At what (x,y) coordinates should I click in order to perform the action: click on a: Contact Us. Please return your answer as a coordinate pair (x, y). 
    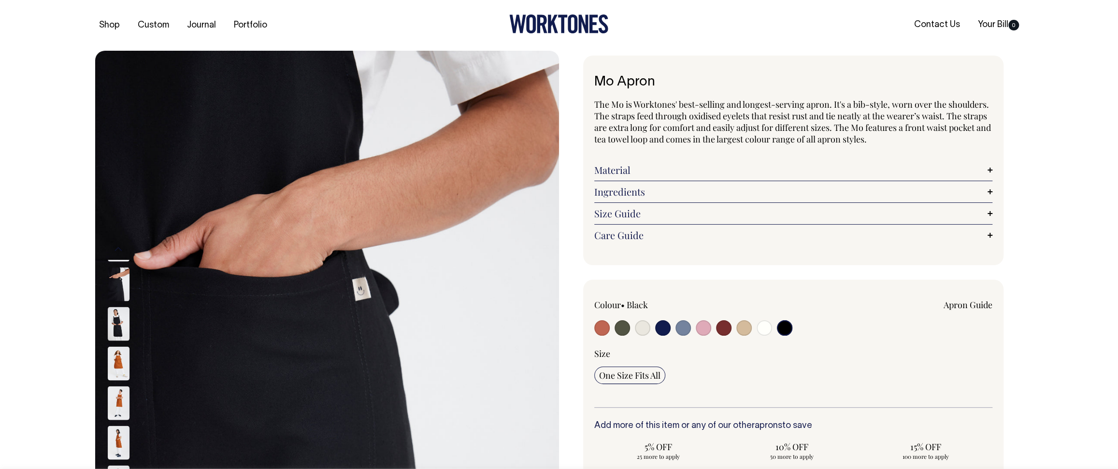
    Looking at the image, I should click on (936, 25).